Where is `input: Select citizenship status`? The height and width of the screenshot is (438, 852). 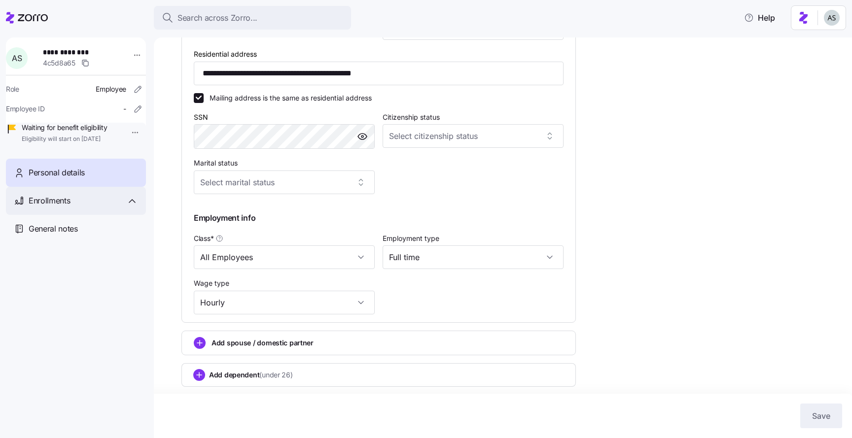 input: Select citizenship status is located at coordinates (473, 136).